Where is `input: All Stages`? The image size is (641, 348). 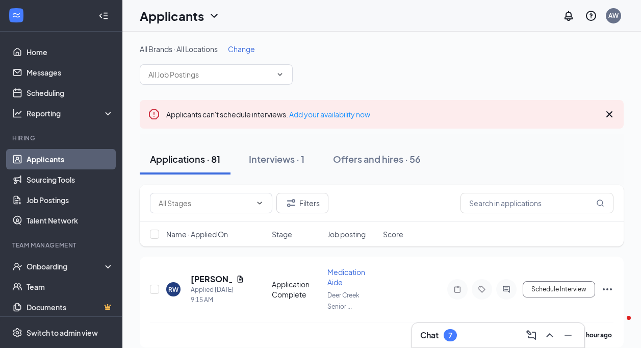
input: All Stages is located at coordinates (205, 203).